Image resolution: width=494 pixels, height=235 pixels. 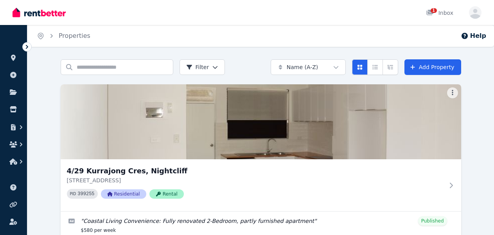 I want to click on button: Name (A-Z), so click(x=308, y=67).